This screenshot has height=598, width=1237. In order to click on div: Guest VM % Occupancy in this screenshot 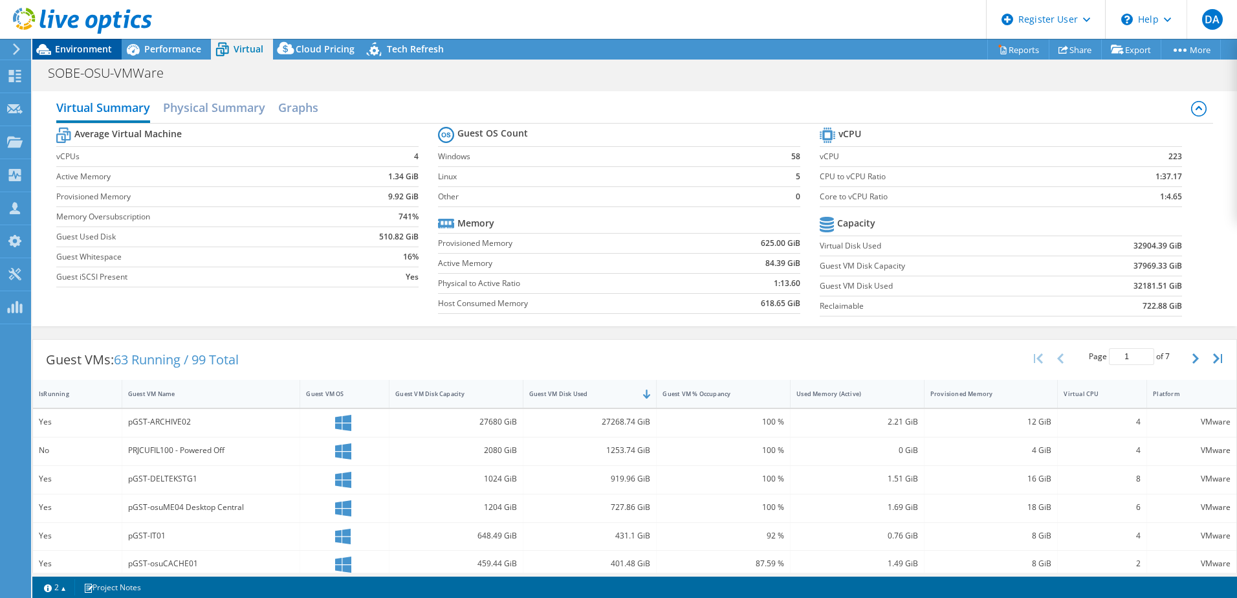, I will do `click(716, 393)`.